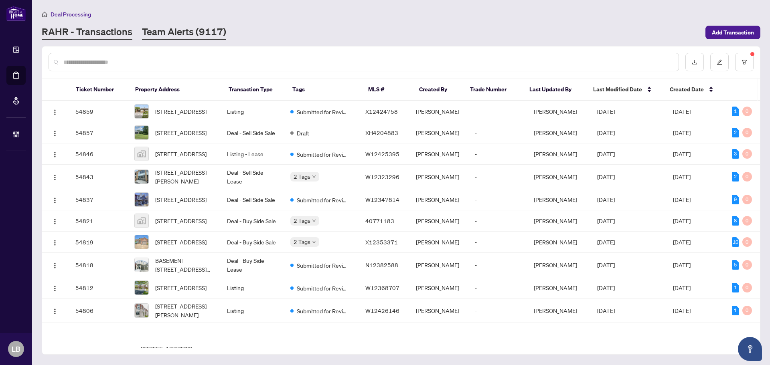 The image size is (770, 365). What do you see at coordinates (98, 200) in the screenshot?
I see `td: 54837` at bounding box center [98, 200].